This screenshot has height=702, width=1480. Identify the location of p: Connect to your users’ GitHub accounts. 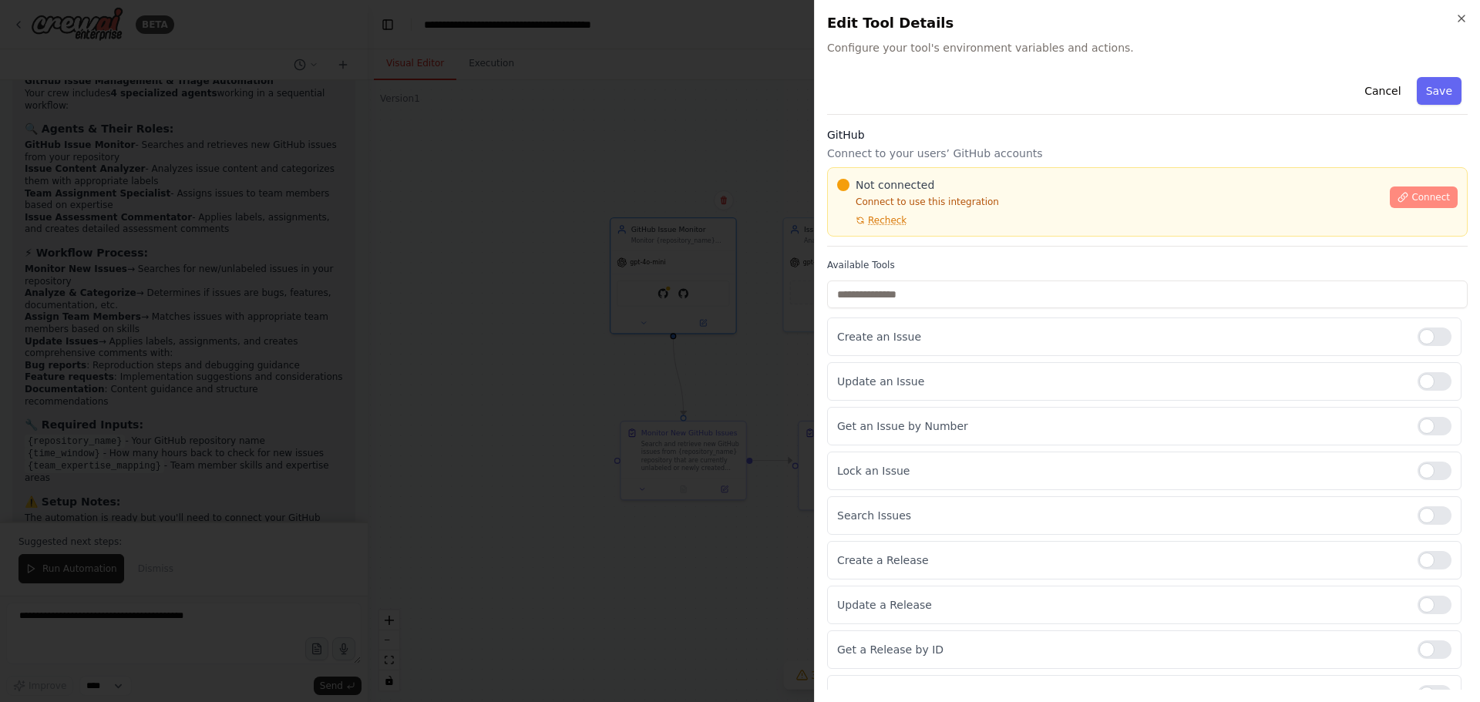
(1147, 153).